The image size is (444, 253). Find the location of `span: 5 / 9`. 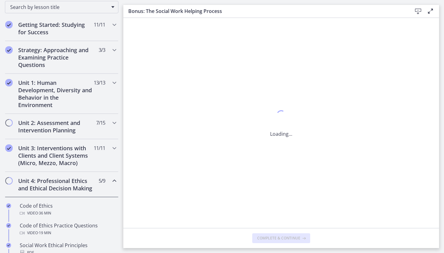

span: 5 / 9 is located at coordinates (102, 181).